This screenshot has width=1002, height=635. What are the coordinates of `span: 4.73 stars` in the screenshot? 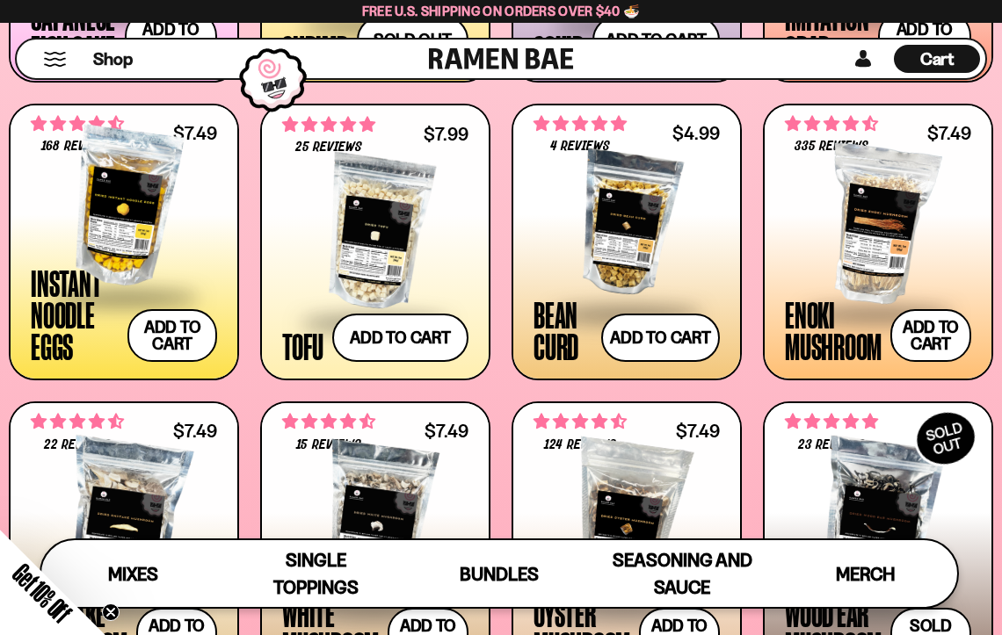 It's located at (77, 124).